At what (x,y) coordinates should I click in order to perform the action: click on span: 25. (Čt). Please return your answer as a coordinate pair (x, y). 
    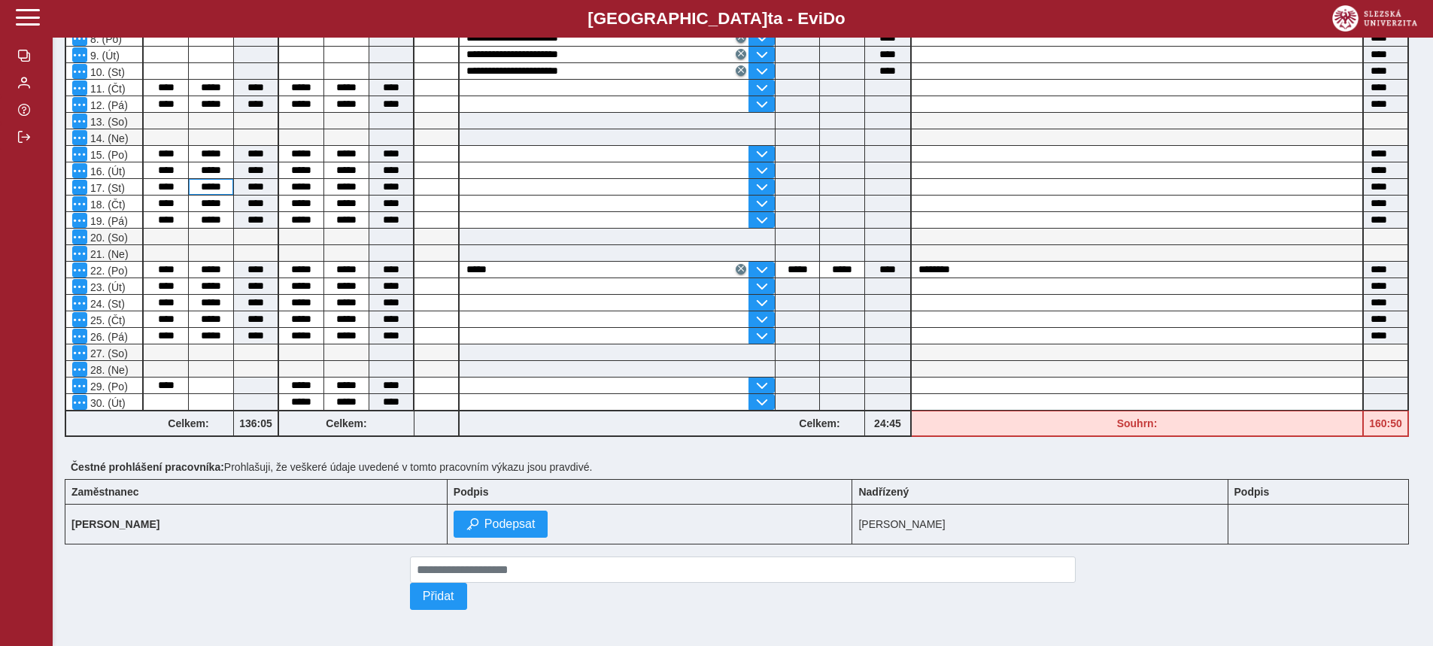
    Looking at the image, I should click on (106, 320).